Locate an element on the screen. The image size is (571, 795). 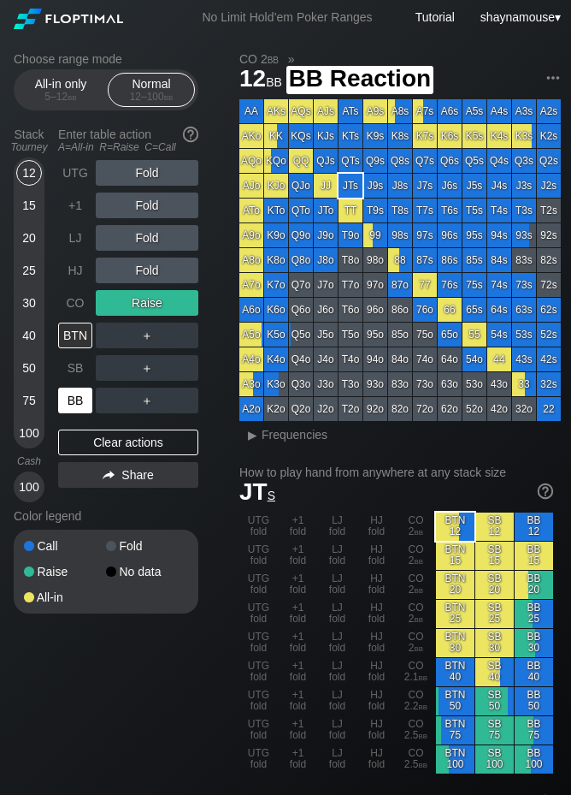
div: A6o is located at coordinates (252, 310).